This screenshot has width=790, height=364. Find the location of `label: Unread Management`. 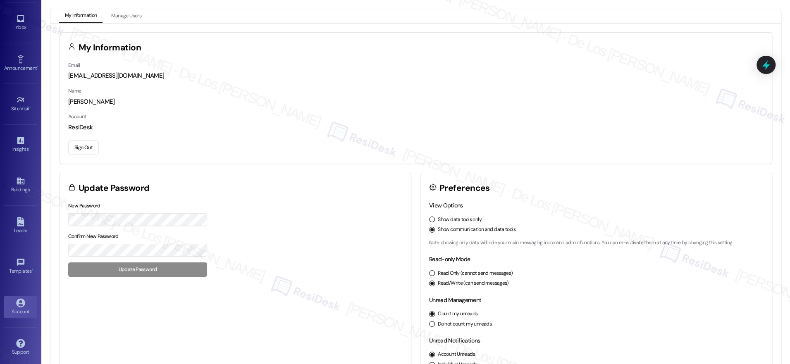

label: Unread Management is located at coordinates (455, 300).